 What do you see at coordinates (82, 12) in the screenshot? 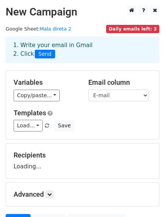
I see `h2: New Campaign` at bounding box center [82, 12].